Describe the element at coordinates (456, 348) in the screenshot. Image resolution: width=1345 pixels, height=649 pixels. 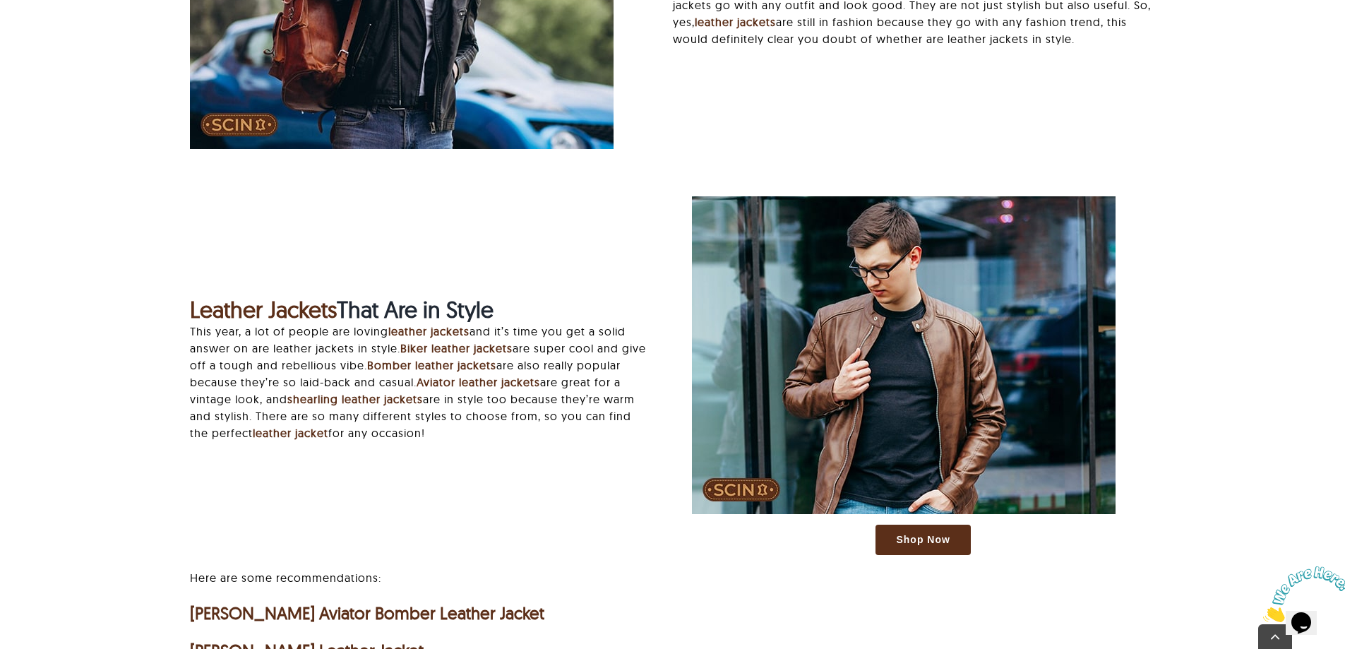
I see `a: Biker leather jackets` at that location.